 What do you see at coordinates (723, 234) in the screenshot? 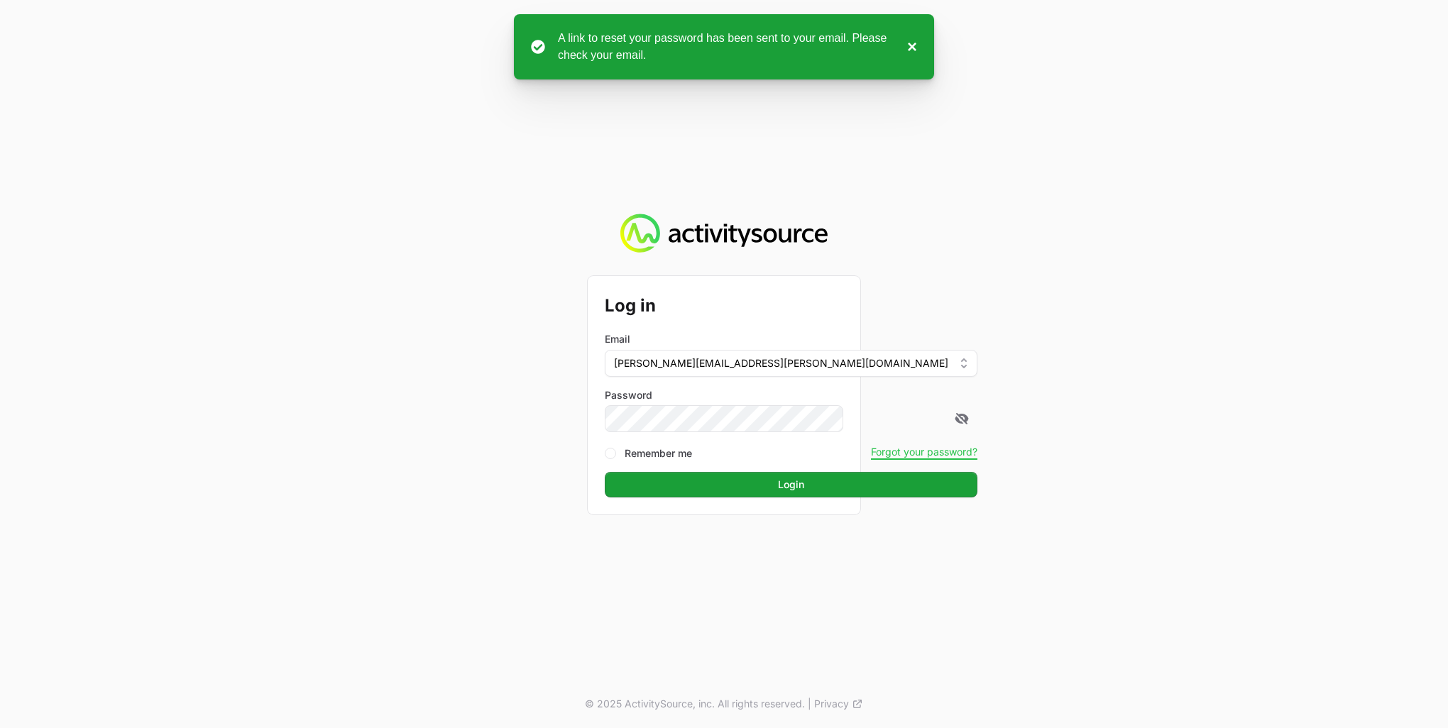
I see `img: Activity Source` at bounding box center [723, 234].